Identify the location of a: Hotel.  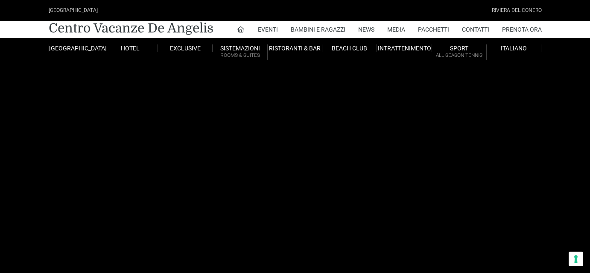
(131, 48).